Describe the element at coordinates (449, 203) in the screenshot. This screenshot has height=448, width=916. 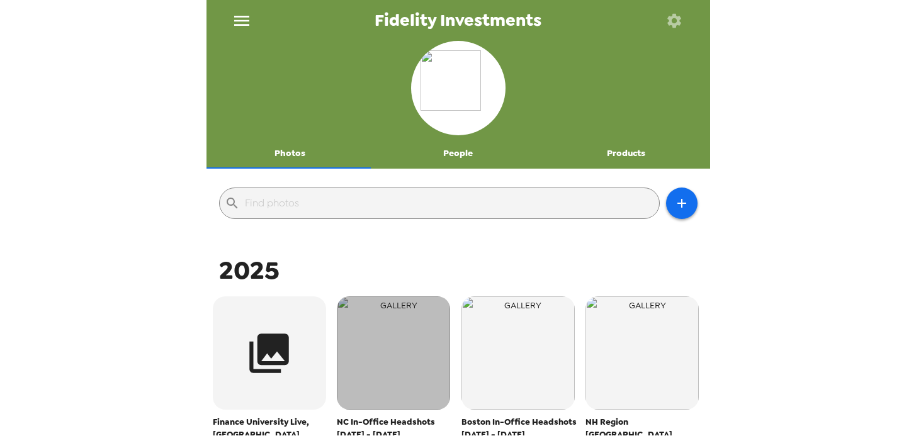
I see `input: Find photos` at that location.